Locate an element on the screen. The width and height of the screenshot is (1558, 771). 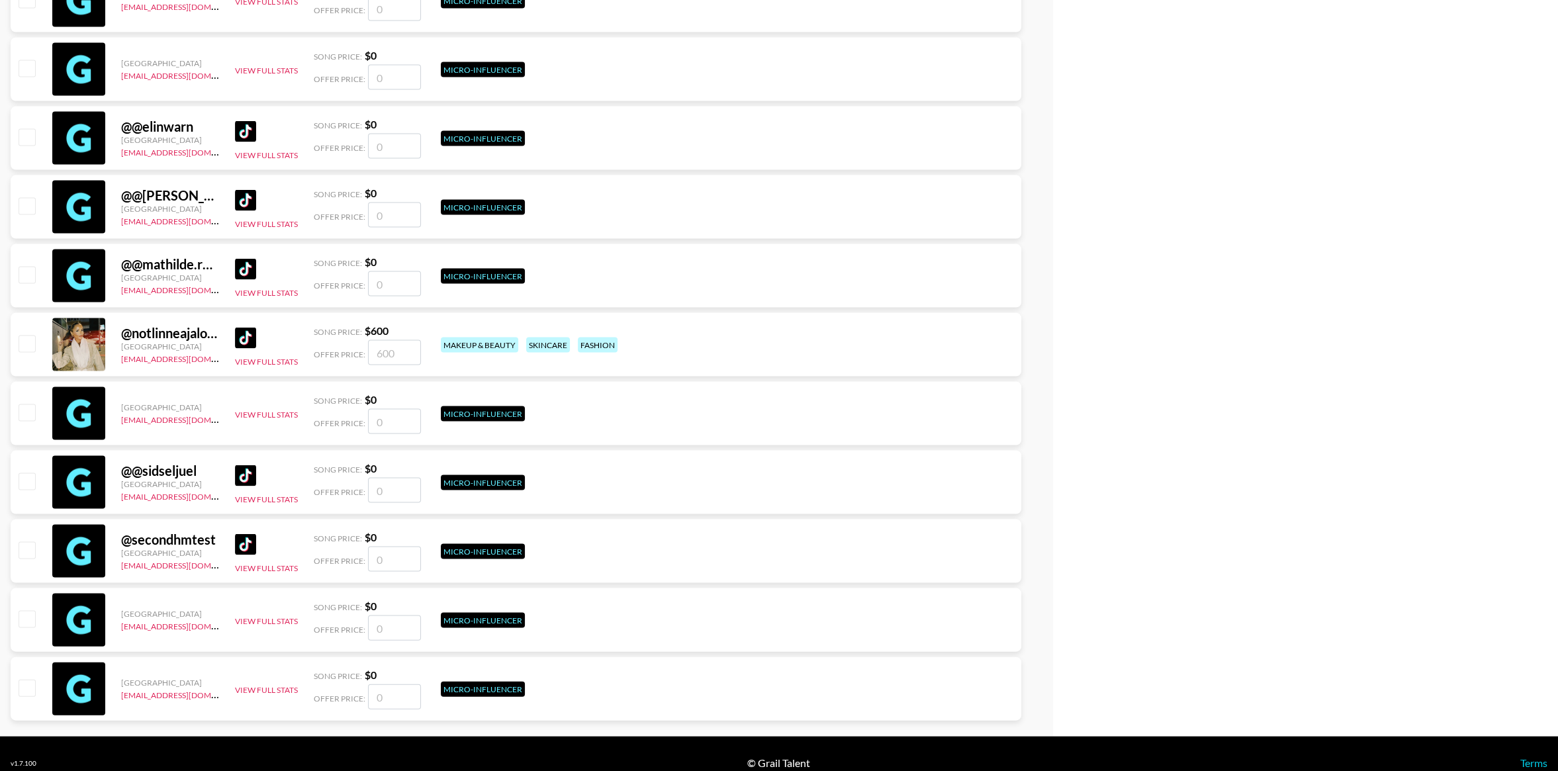
div: @ secondhmtest is located at coordinates (170, 539).